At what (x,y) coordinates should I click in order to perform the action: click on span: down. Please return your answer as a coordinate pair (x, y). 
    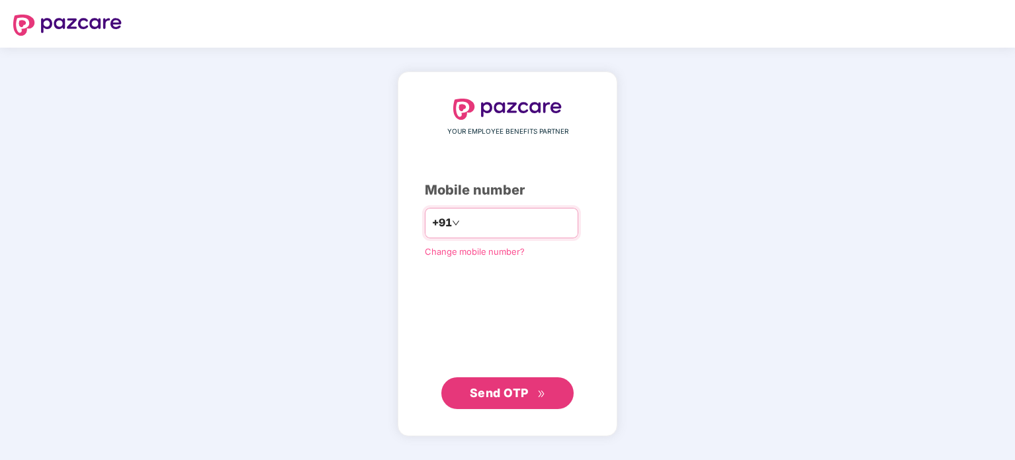
    Looking at the image, I should click on (456, 223).